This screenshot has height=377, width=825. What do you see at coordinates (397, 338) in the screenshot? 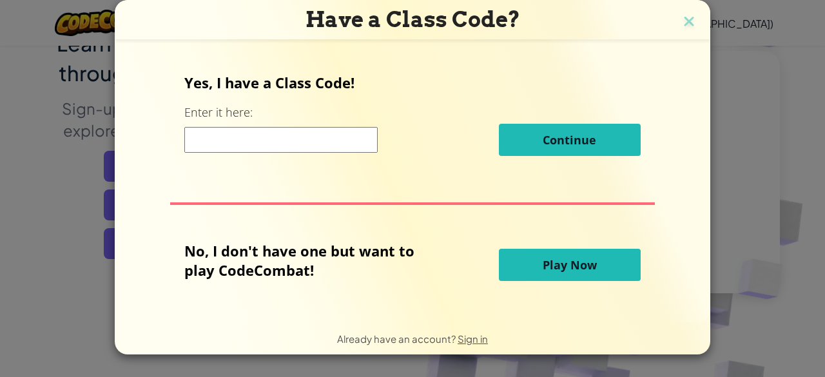
I see `span: Already have an account?` at bounding box center [397, 338].